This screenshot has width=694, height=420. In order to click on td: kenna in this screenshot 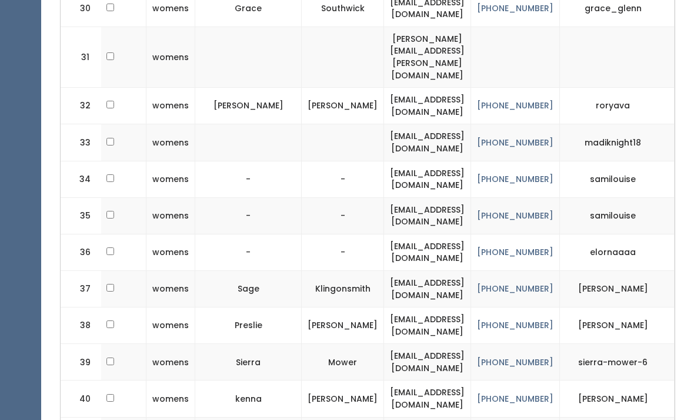, I will do `click(248, 398)`.